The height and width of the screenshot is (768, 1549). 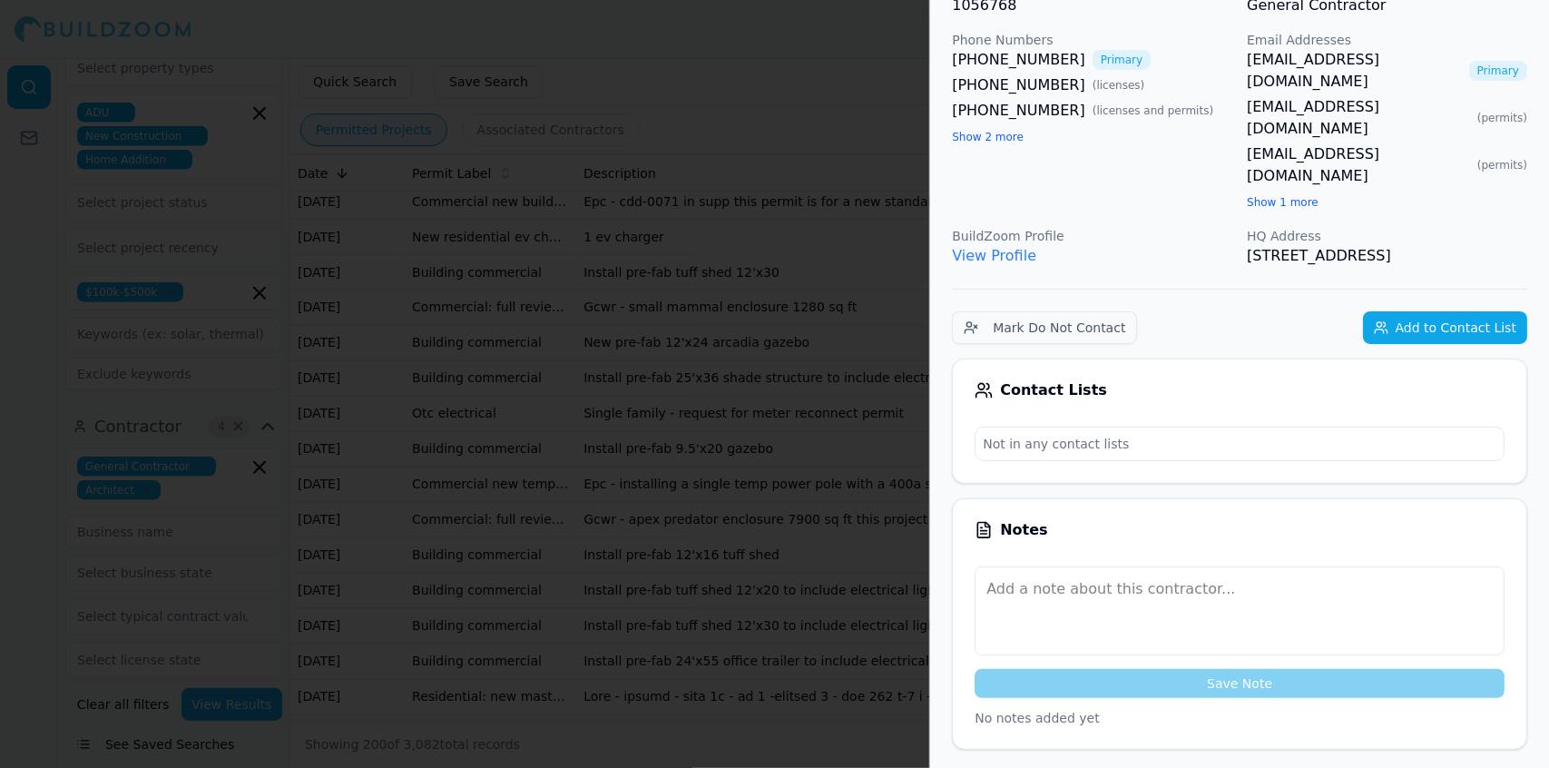 What do you see at coordinates (1119, 85) in the screenshot?
I see `span: ( licenses )` at bounding box center [1119, 85].